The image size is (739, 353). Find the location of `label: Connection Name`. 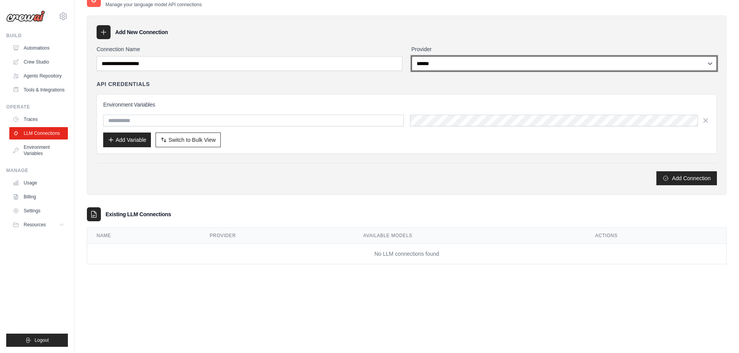

label: Connection Name is located at coordinates (249, 49).